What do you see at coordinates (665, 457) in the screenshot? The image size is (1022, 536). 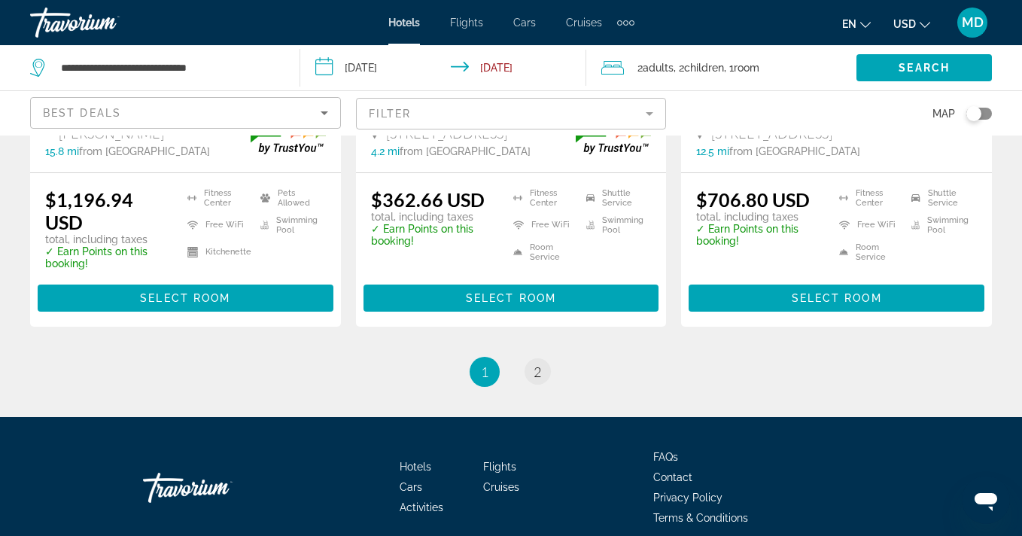 I see `a: FAQs` at bounding box center [665, 457].